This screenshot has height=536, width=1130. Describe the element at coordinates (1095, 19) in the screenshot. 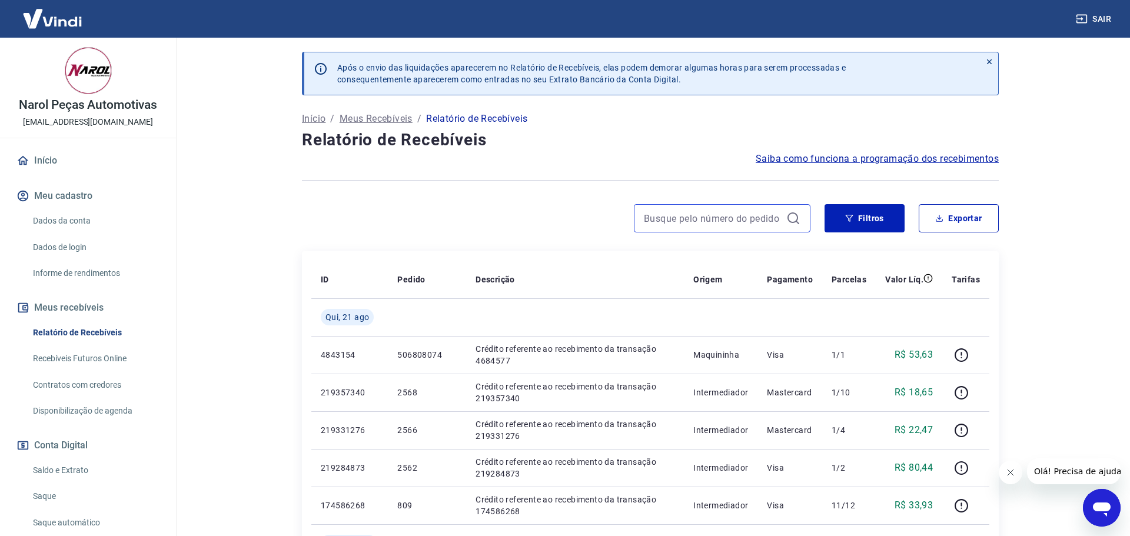

I see `button: Sair` at that location.